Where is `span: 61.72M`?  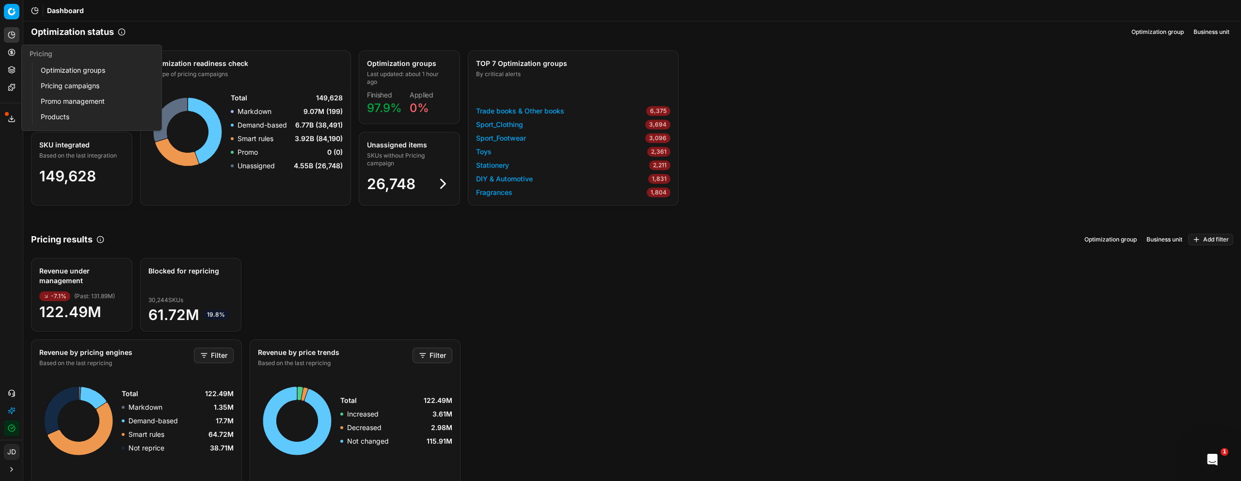
span: 61.72M is located at coordinates (191, 315).